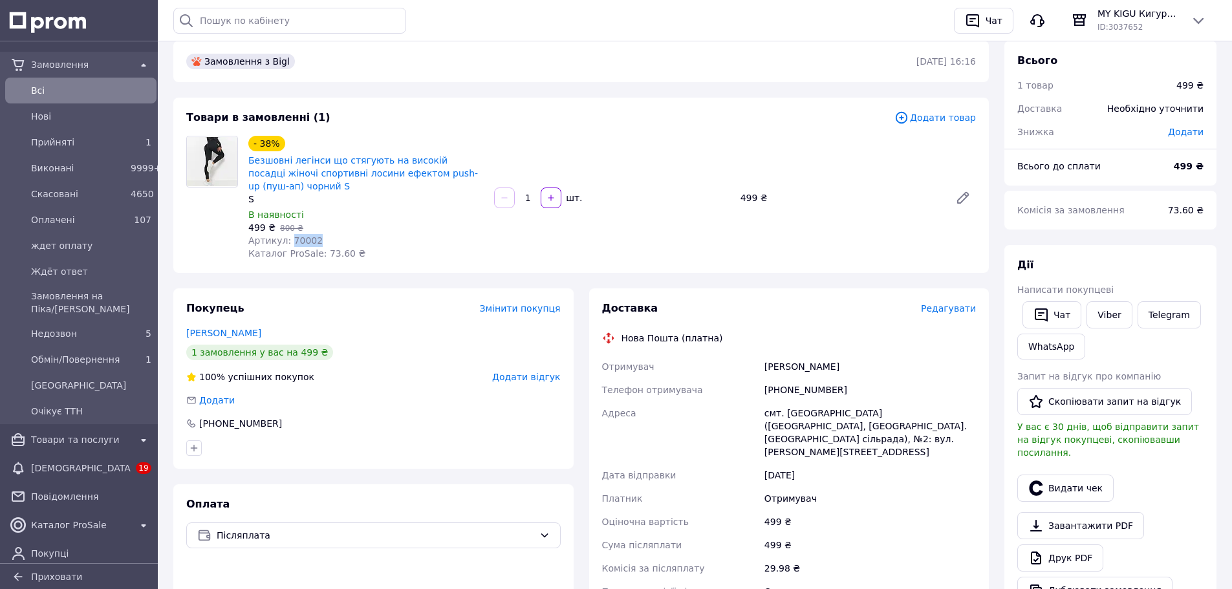 Image resolution: width=1232 pixels, height=589 pixels. What do you see at coordinates (1107, 440) in the screenshot?
I see `span: У вас є 30 днів, щоб відправити запит на відгук покупцеві, скопіювавши посилання.` at bounding box center [1107, 440].